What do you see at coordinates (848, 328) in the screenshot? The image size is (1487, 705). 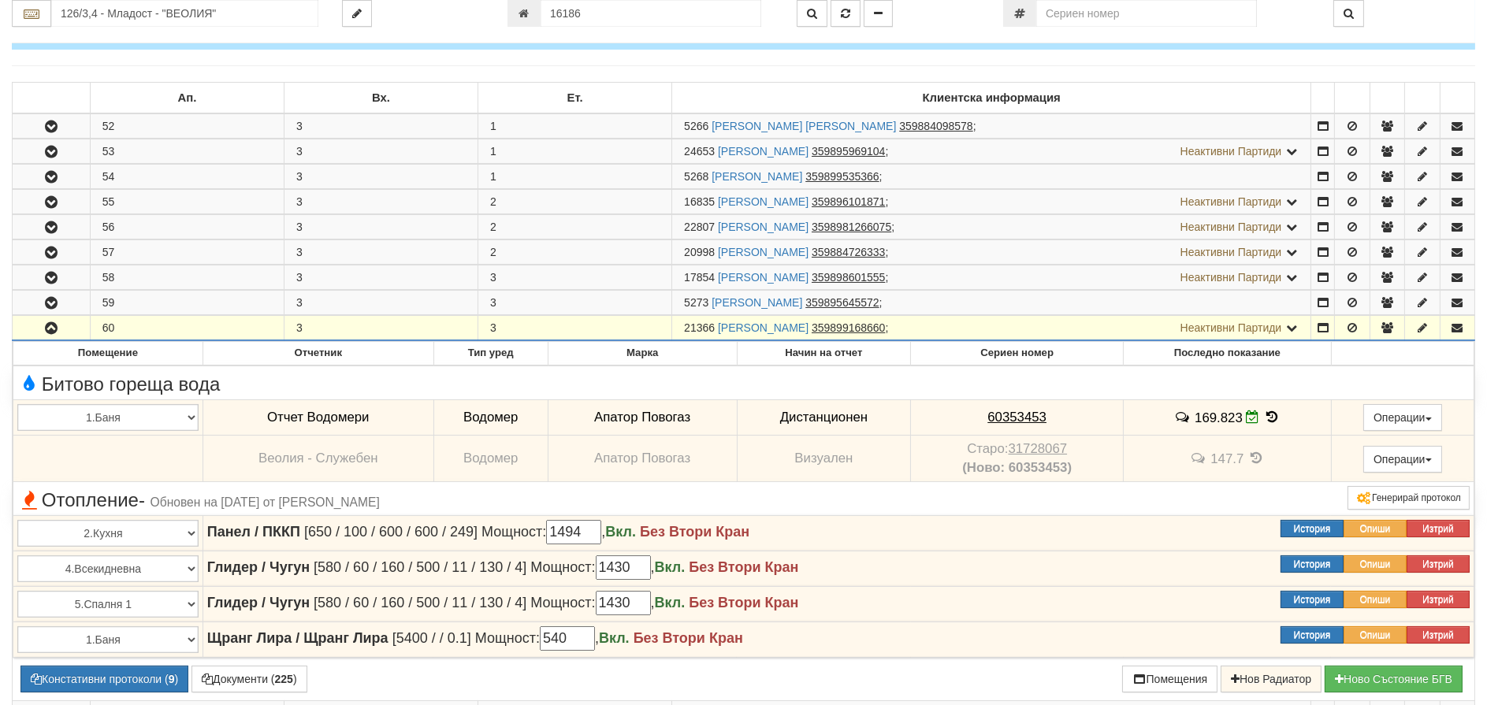 I see `tcxspan: Call 359899168660 via 3CX` at bounding box center [848, 328].